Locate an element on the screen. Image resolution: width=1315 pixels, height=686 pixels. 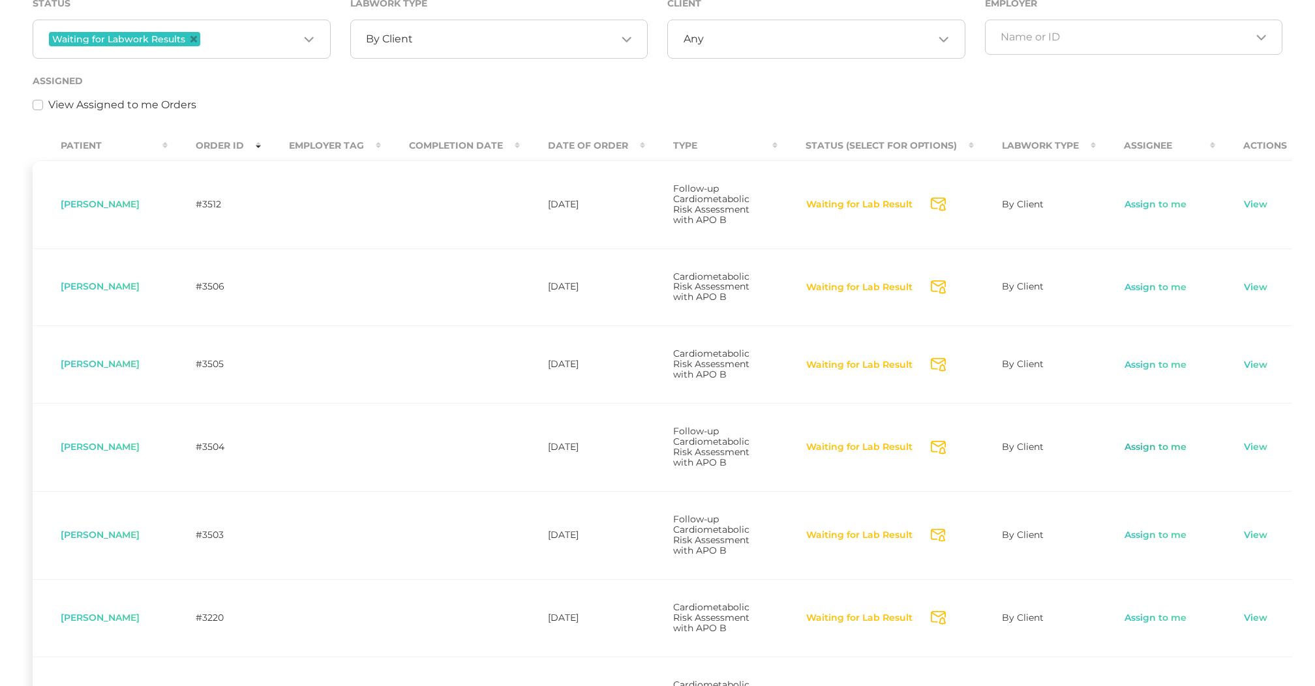
td: #3504 is located at coordinates (214, 447).